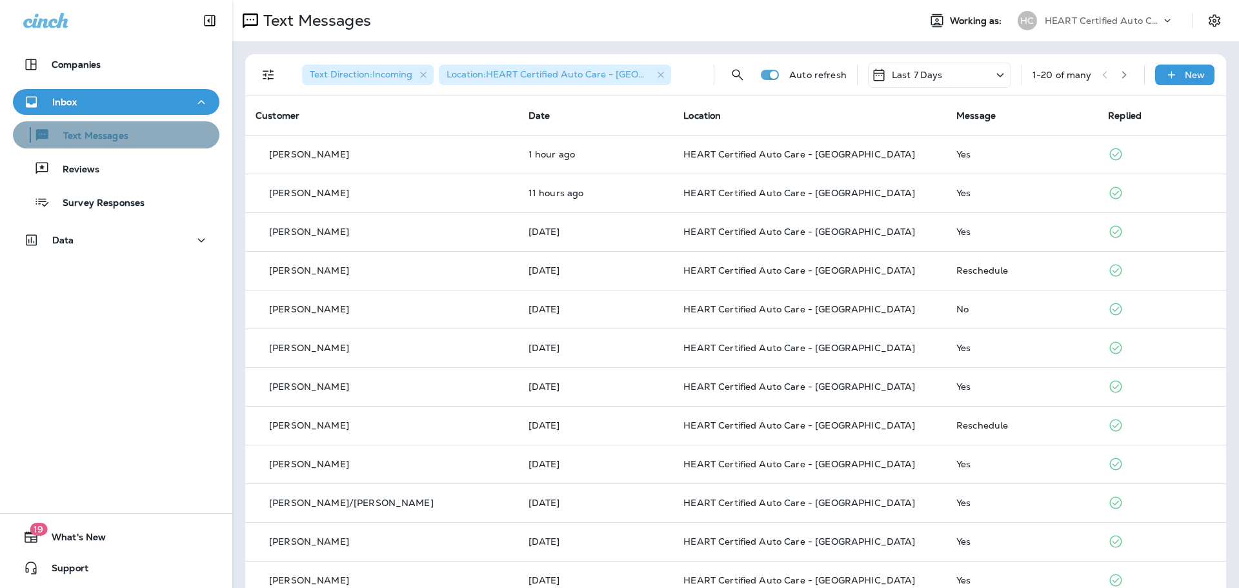  I want to click on span: Location, so click(702, 116).